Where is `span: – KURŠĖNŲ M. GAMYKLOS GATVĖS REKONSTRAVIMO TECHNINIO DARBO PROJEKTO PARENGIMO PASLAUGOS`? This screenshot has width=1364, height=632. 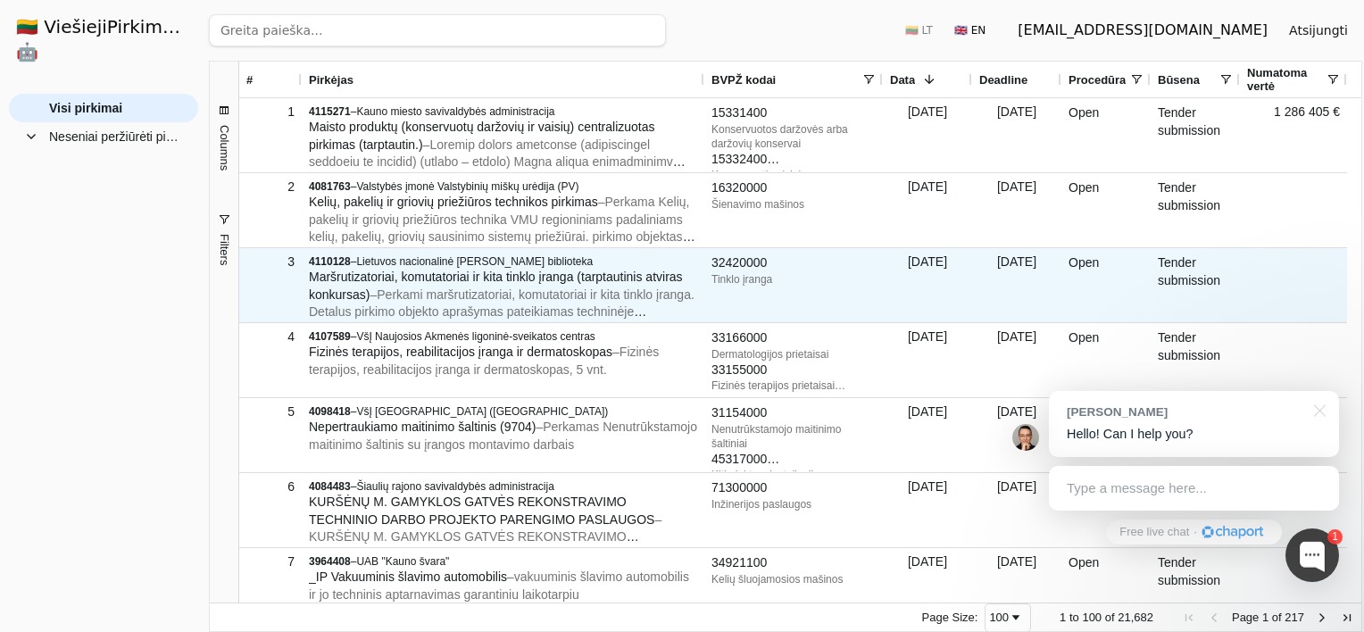 span: – KURŠĖNŲ M. GAMYKLOS GATVĖS REKONSTRAVIMO TECHNINIO DARBO PROJEKTO PARENGIMO PASLAUGOS is located at coordinates (485, 536).